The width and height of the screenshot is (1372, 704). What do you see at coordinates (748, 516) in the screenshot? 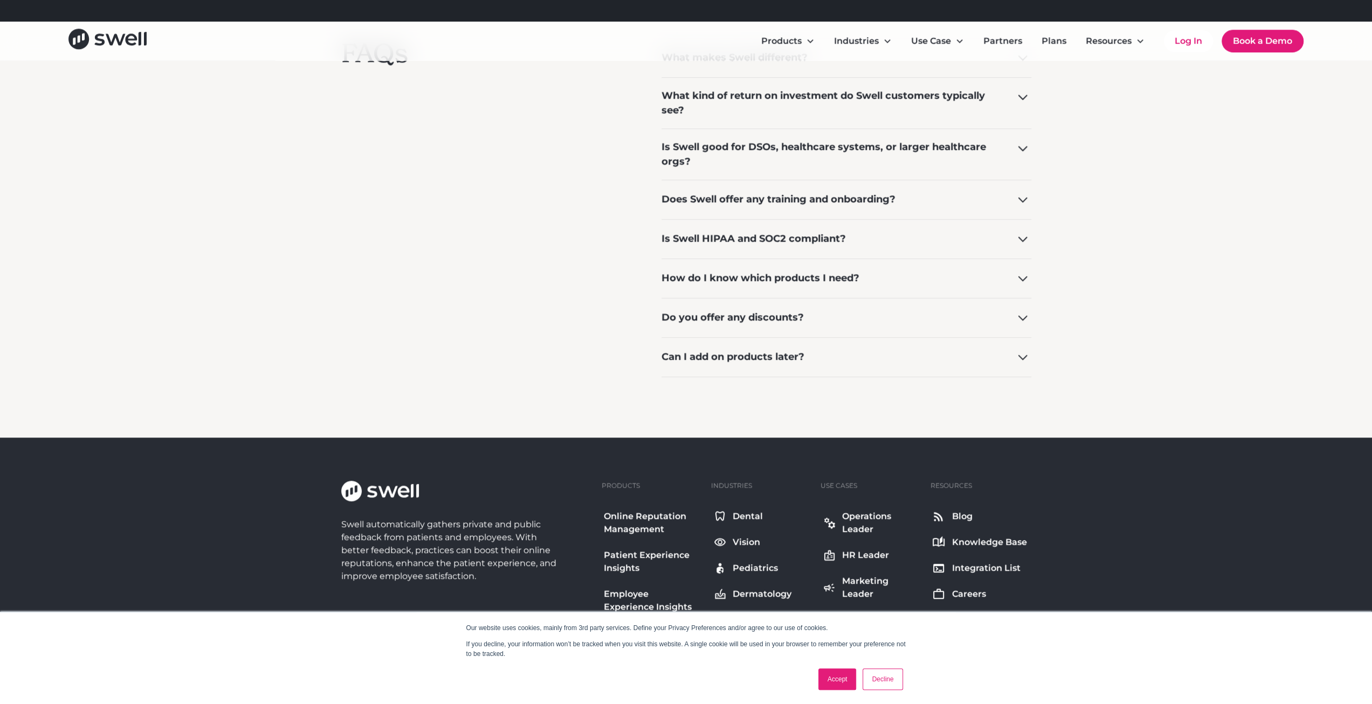
I see `div: Dental` at bounding box center [748, 516].